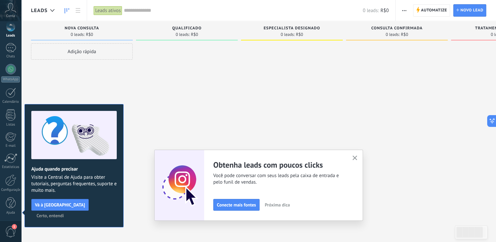 The width and height of the screenshot is (496, 242). Describe the element at coordinates (404, 10) in the screenshot. I see `button: Mais` at that location.